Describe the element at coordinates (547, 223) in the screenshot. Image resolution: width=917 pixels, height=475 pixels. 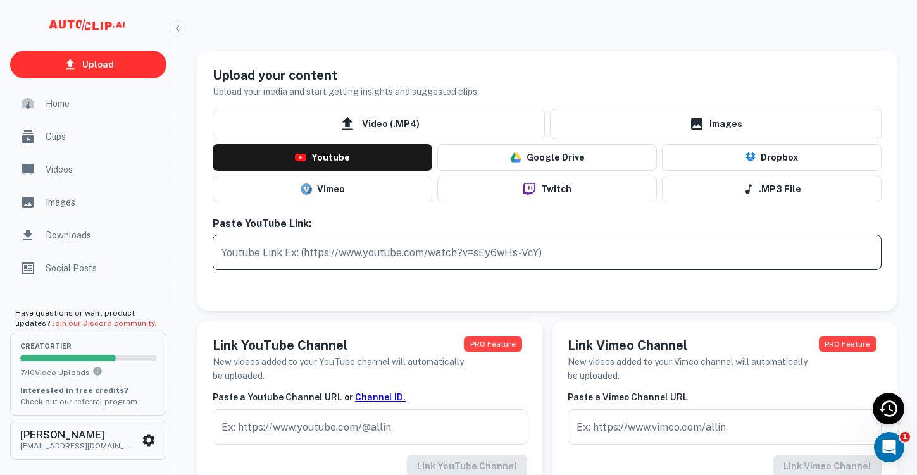
I see `h6: Paste YouTube Link:` at that location.